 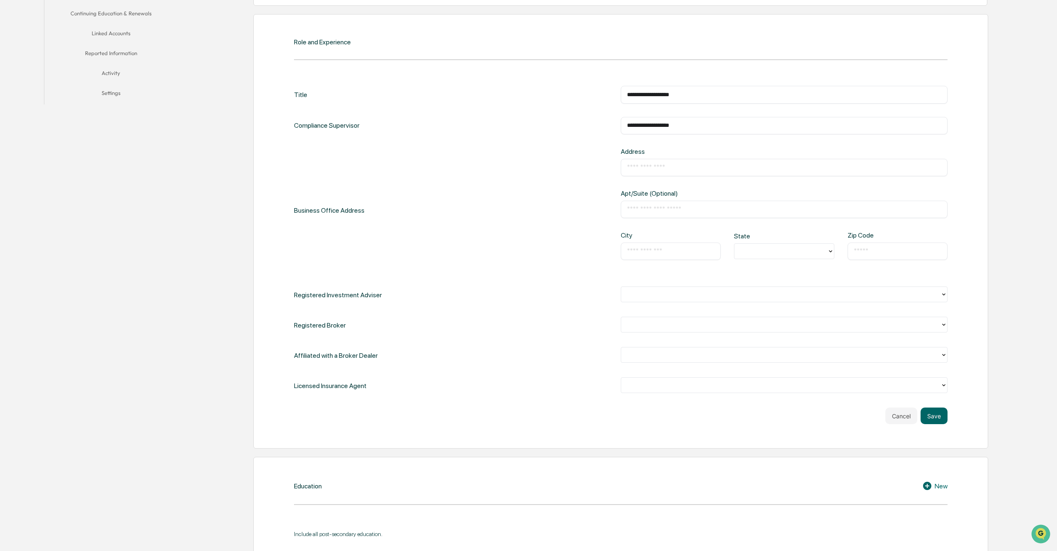 What do you see at coordinates (901, 416) in the screenshot?
I see `button: Cancel` at bounding box center [901, 416].